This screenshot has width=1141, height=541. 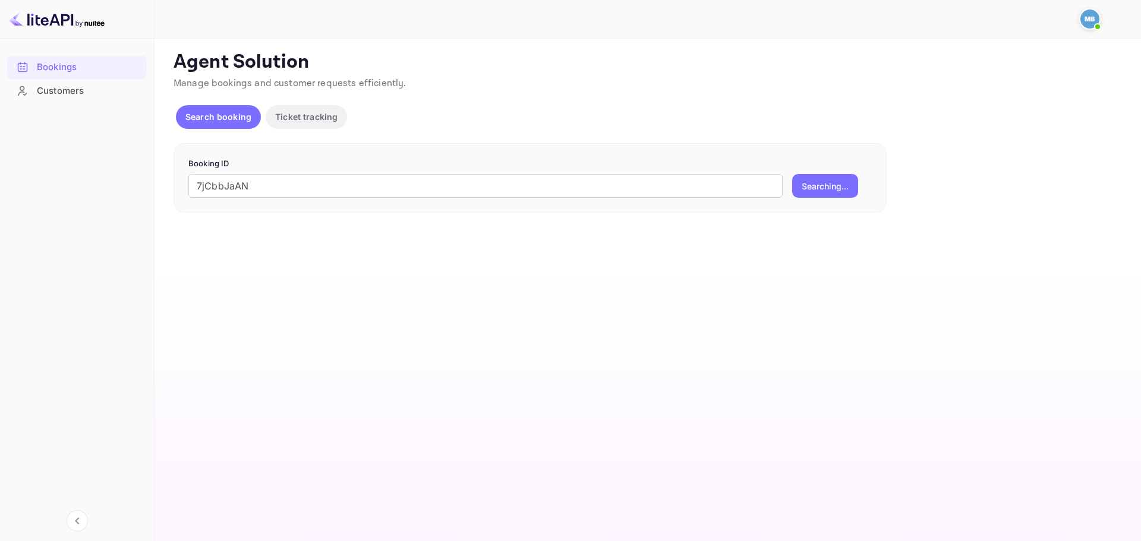 What do you see at coordinates (485, 186) in the screenshot?
I see `input: Enter Booking ID (e.g., 63782194)` at bounding box center [485, 186].